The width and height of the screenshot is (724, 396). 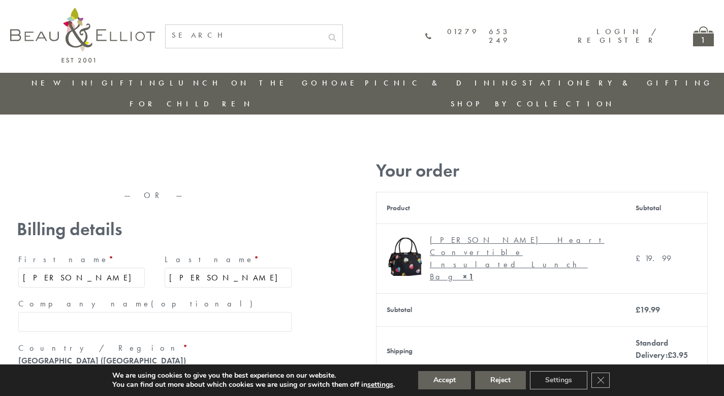 What do you see at coordinates (618, 83) in the screenshot?
I see `a: Stationery & Gifting` at bounding box center [618, 83].